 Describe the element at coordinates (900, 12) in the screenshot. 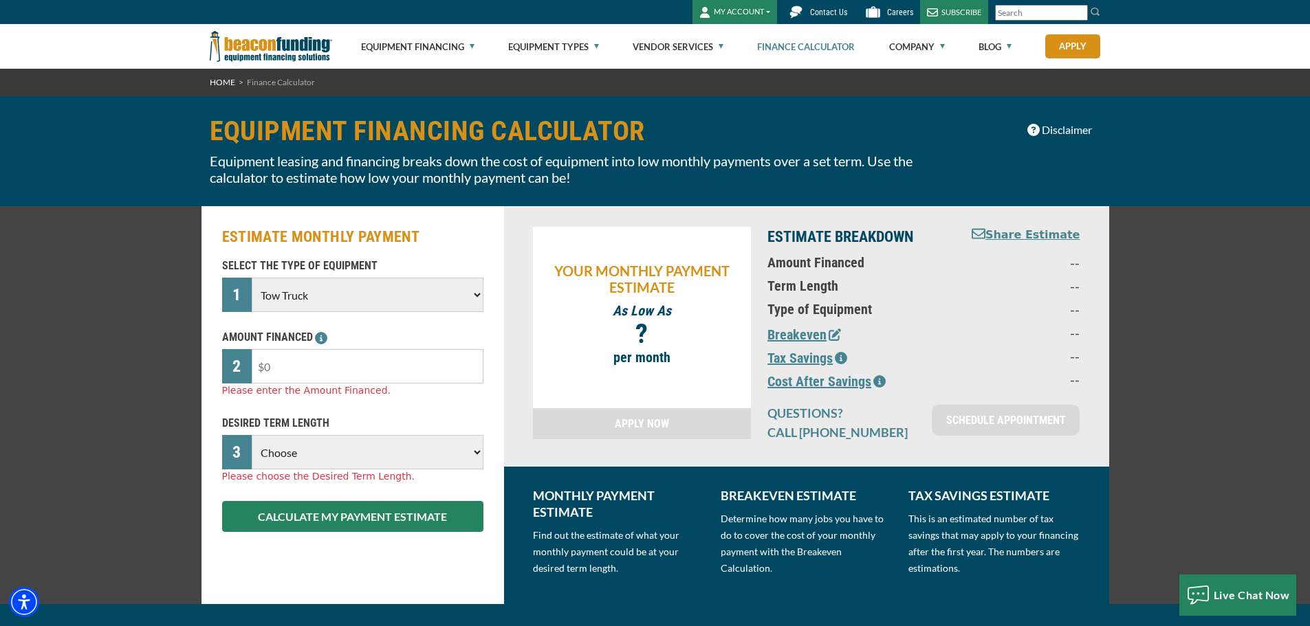

I see `span: Careers` at that location.